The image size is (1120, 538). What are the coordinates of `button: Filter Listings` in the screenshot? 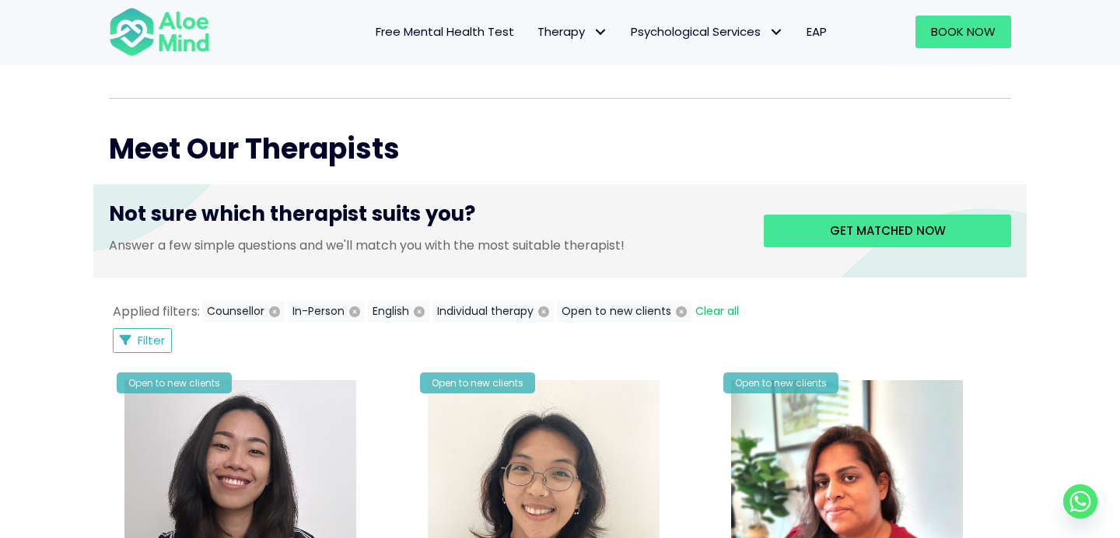 It's located at (142, 341).